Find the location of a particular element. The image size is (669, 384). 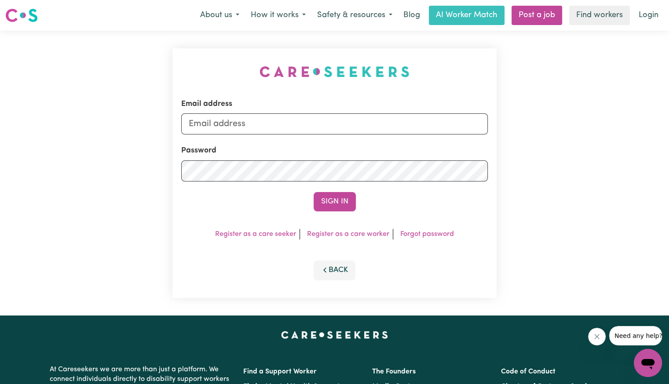

img: Careseekers logo is located at coordinates (22, 15).